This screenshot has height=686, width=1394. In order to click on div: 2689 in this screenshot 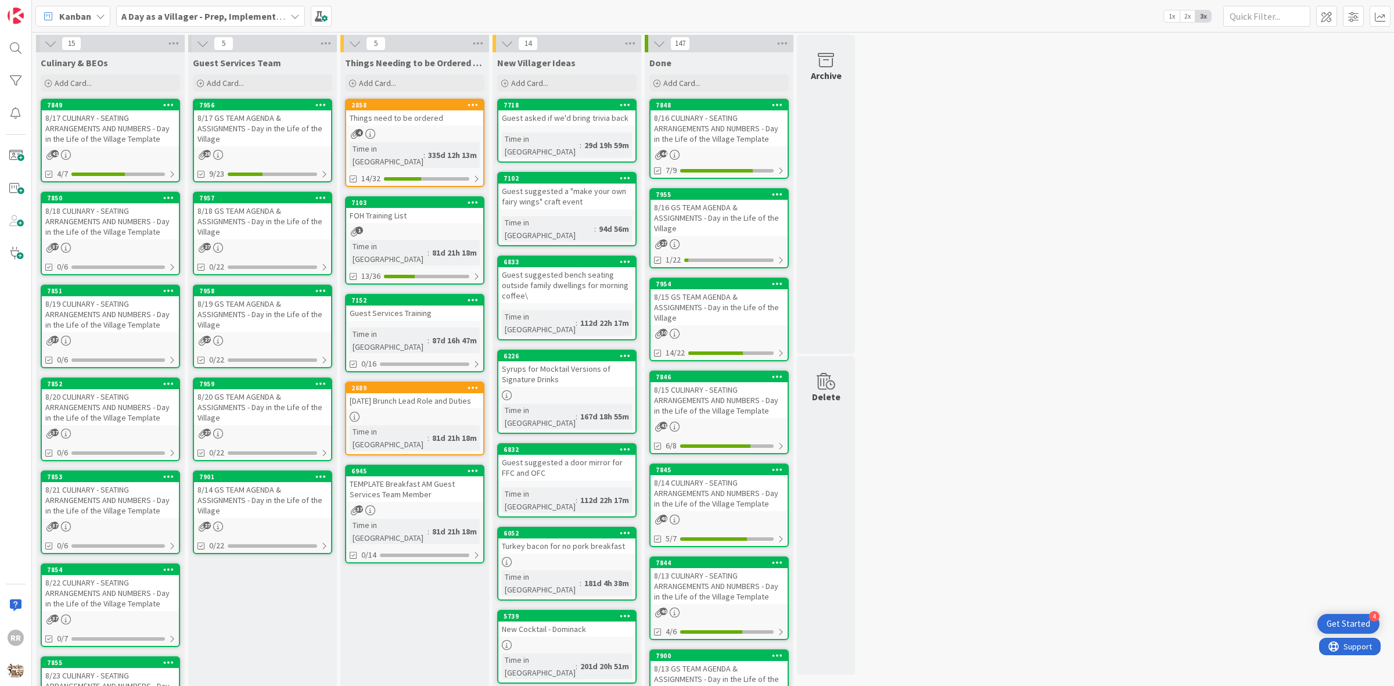, I will do `click(415, 388)`.